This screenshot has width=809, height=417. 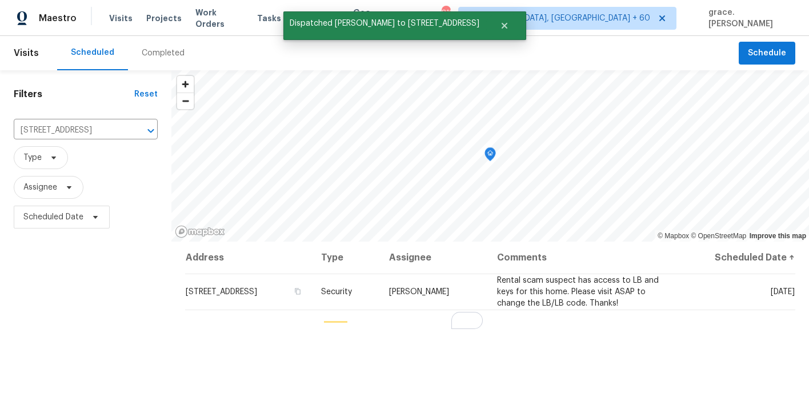 I want to click on span: Zoom out, so click(x=185, y=101).